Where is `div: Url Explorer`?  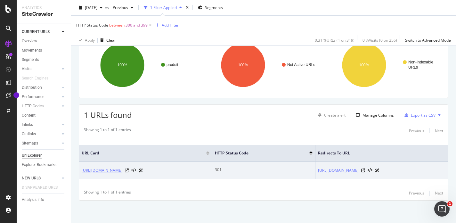 div: Url Explorer is located at coordinates (32, 155).